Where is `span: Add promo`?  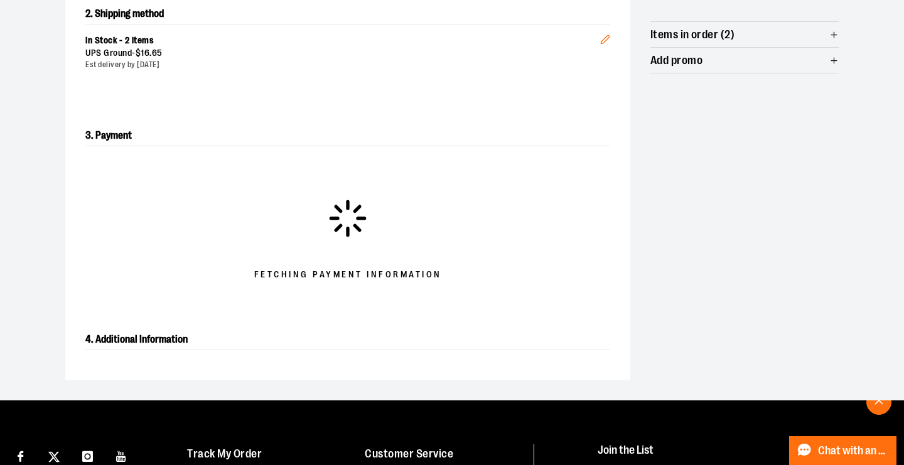
span: Add promo is located at coordinates (676, 60).